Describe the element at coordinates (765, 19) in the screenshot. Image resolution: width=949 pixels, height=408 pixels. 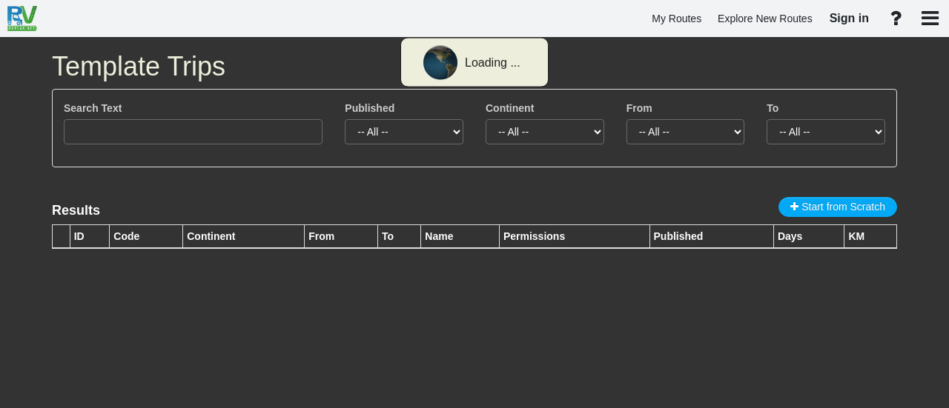
I see `a: Explore New Routes` at that location.